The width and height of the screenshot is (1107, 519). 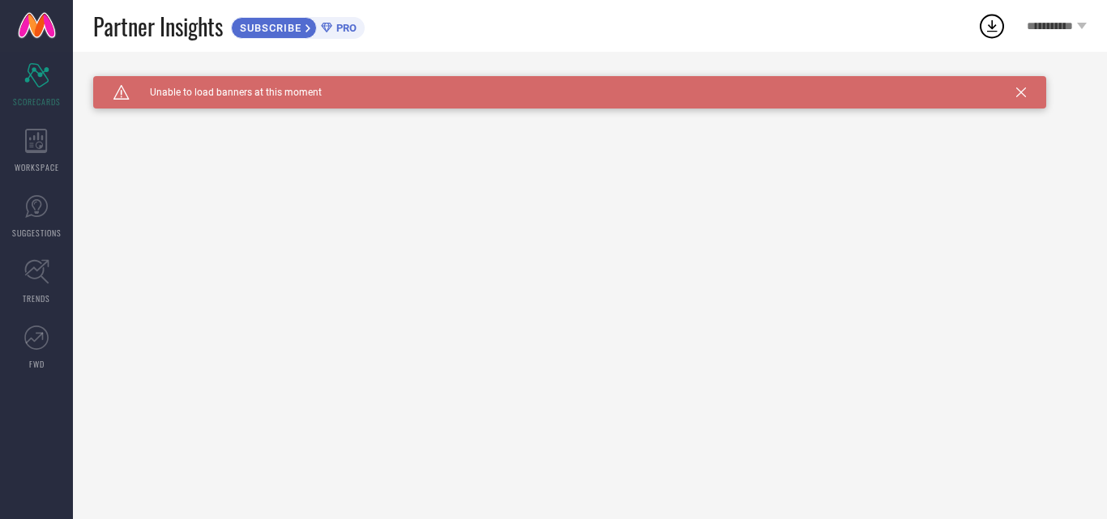 I want to click on span: SUGGESTIONS, so click(x=36, y=233).